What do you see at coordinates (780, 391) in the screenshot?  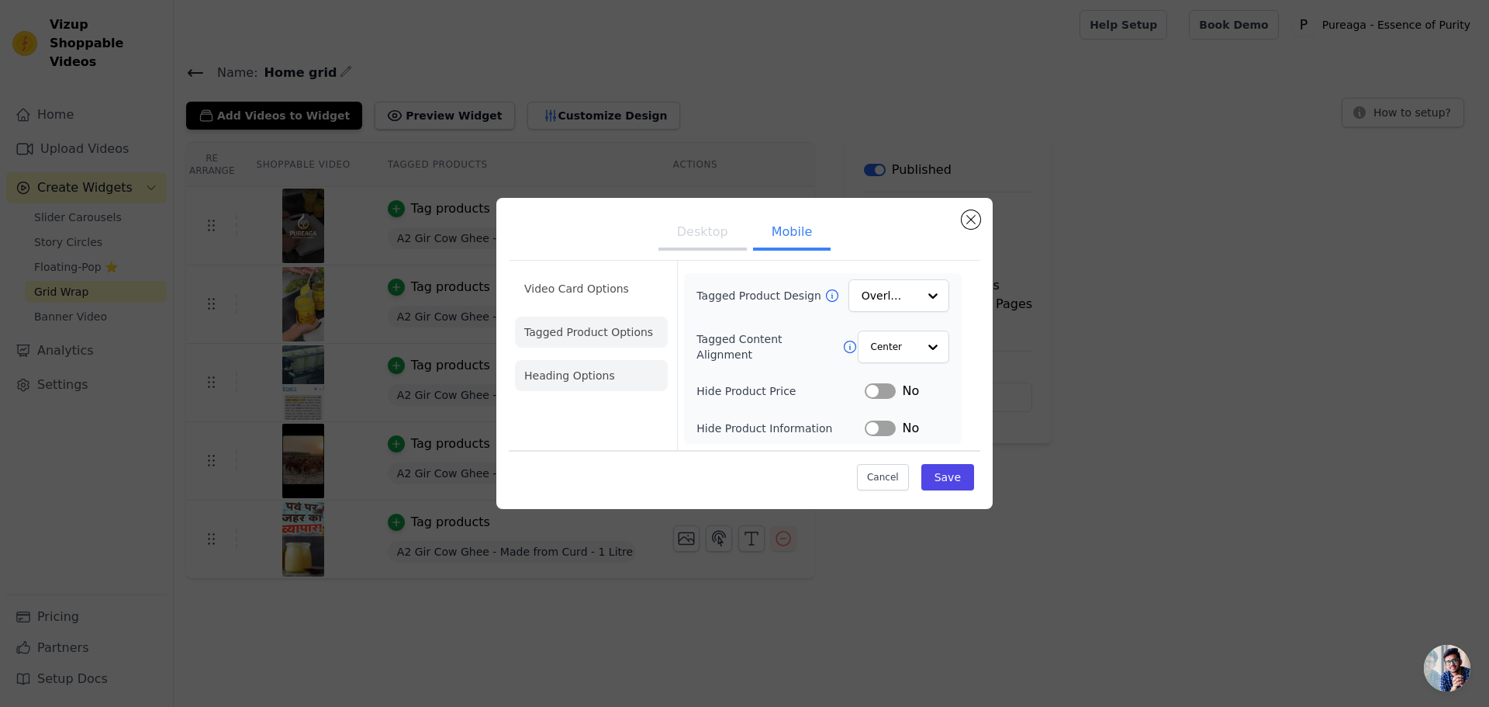 I see `label: Hide Product Price` at bounding box center [780, 391].